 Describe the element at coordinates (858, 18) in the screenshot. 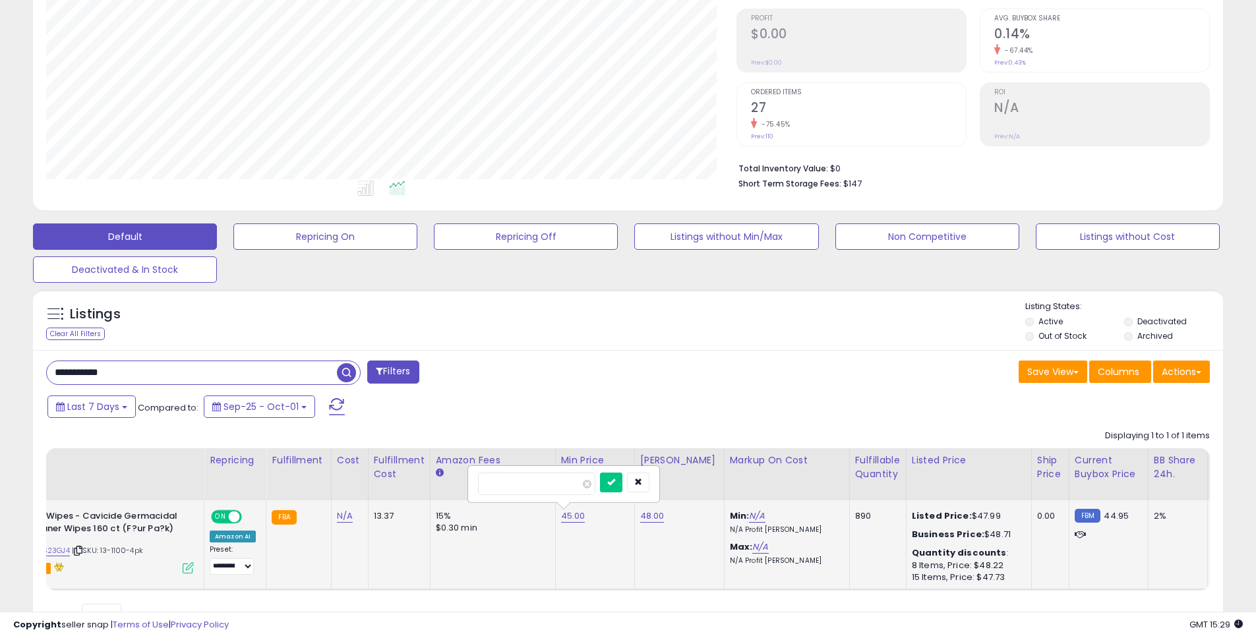

I see `span: Profit` at that location.